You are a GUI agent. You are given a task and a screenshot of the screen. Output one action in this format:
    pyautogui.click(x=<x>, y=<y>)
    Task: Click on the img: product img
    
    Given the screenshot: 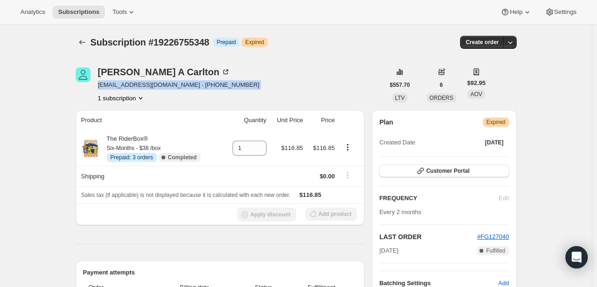 What is the action you would take?
    pyautogui.click(x=91, y=148)
    